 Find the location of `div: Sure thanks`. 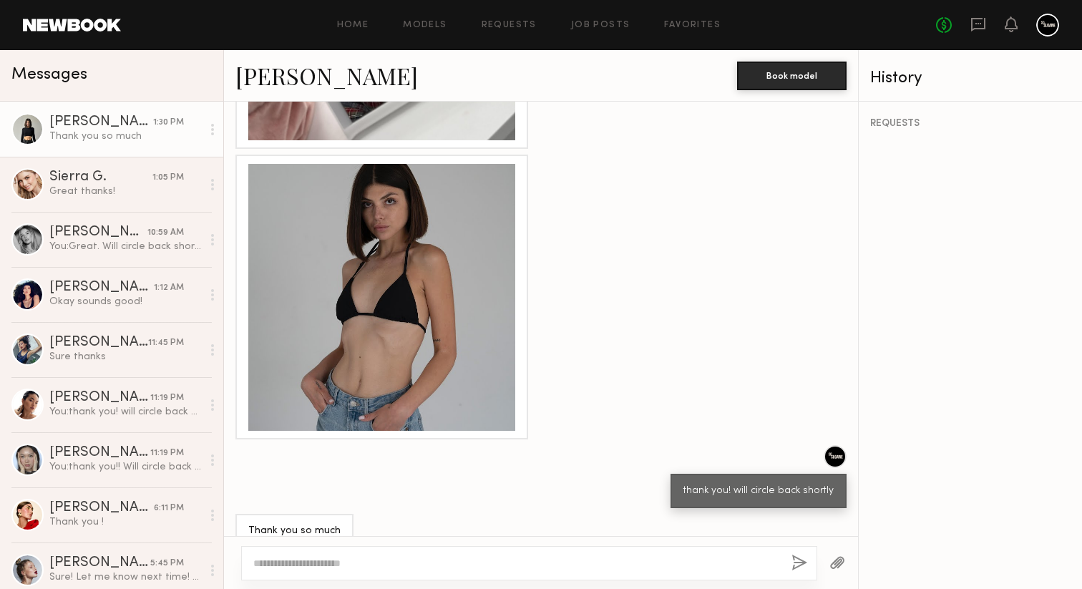

div: Sure thanks is located at coordinates (125, 356).